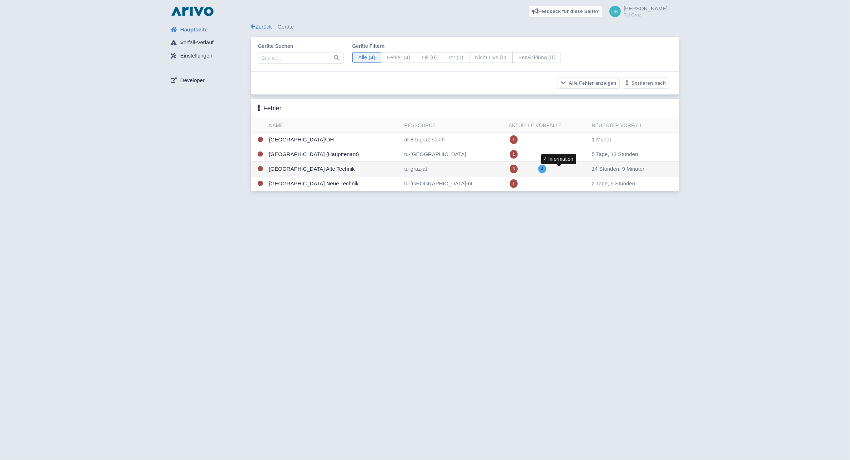  I want to click on span: 3, so click(514, 169).